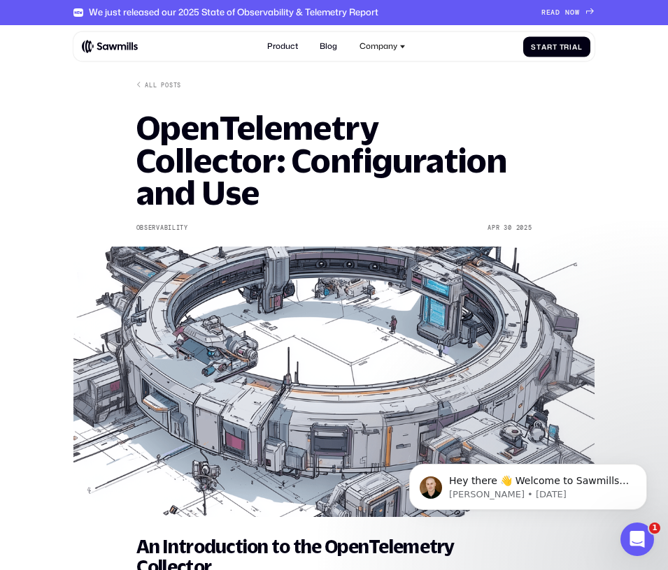  What do you see at coordinates (151, 47) in the screenshot?
I see `p: Hey there 👋 Welcome to Sawmills. The smart telemetry management platform that solves cost, qualit...` at bounding box center [151, 47].